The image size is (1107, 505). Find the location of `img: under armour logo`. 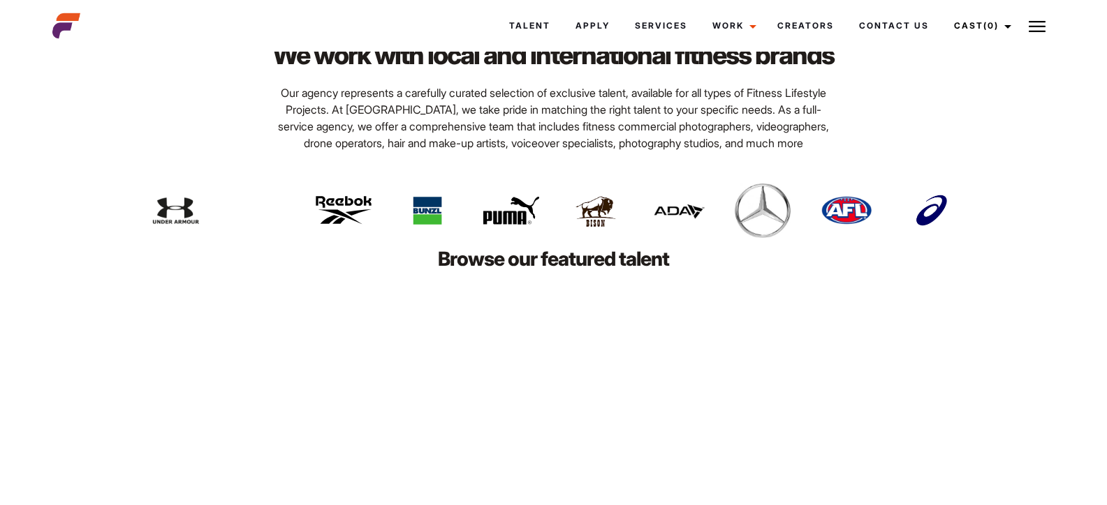

img: under armour logo is located at coordinates (176, 211).